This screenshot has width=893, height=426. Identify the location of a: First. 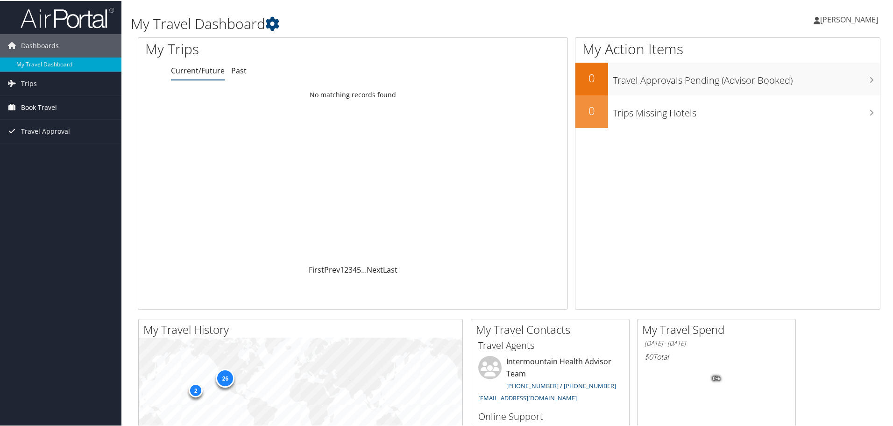
(316, 269).